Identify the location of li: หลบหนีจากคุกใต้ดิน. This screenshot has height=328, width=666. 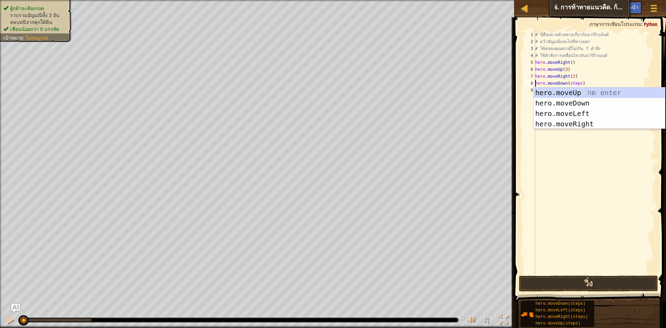
(35, 22).